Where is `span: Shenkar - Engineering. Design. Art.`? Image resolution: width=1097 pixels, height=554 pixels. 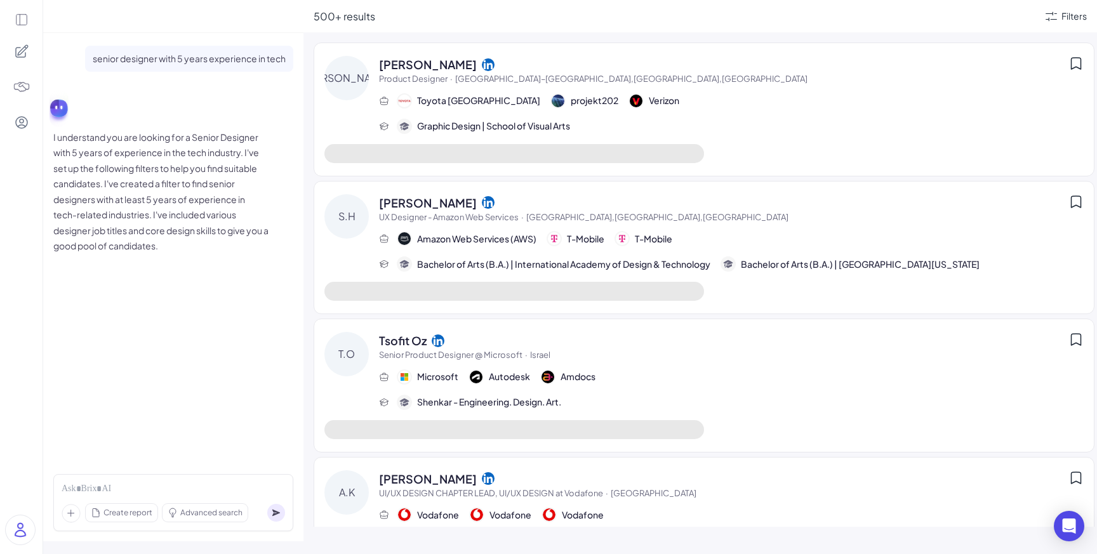
span: Shenkar - Engineering. Design. Art. is located at coordinates (489, 402).